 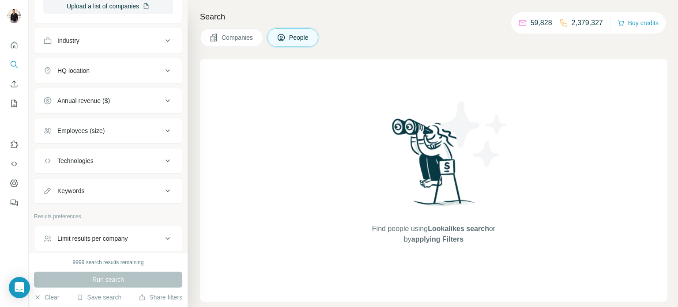 I want to click on button: Quick start, so click(x=14, y=45).